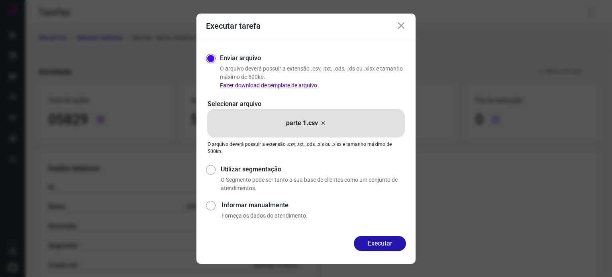 The width and height of the screenshot is (612, 277). Describe the element at coordinates (233, 26) in the screenshot. I see `h3: Executar tarefa` at that location.